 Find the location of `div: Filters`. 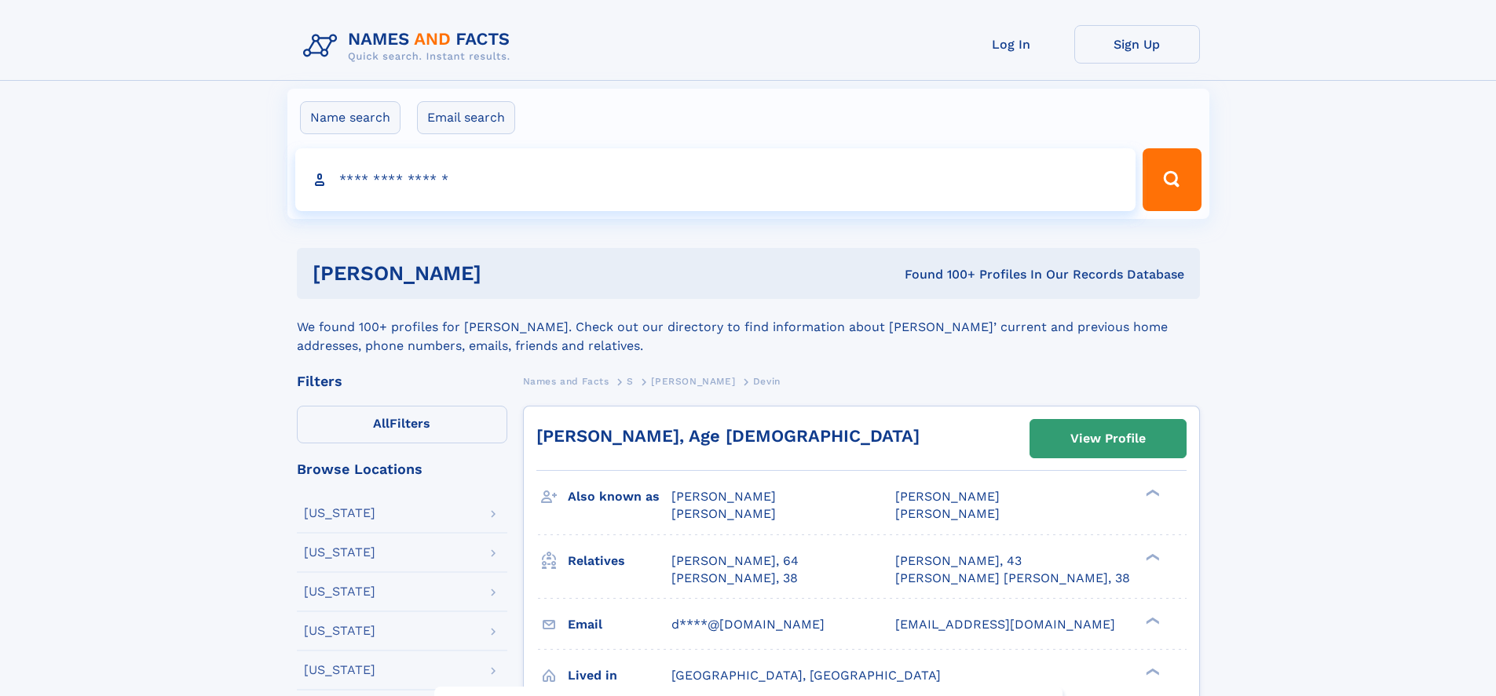

div: Filters is located at coordinates (402, 382).